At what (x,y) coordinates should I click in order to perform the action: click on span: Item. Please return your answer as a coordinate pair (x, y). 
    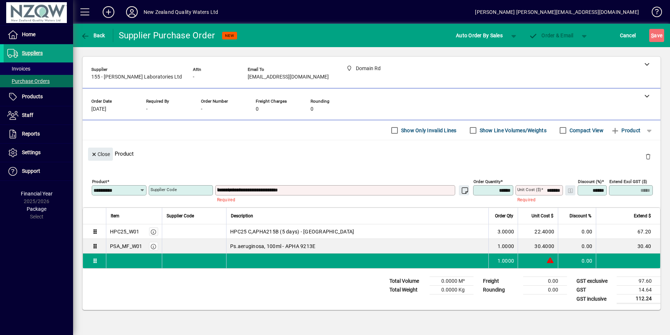
    Looking at the image, I should click on (115, 216).